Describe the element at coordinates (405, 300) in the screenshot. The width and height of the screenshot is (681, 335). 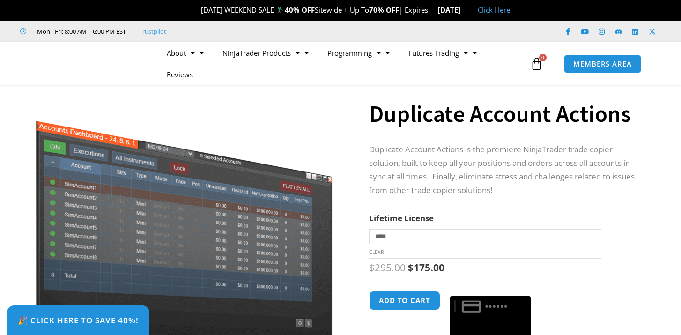
I see `button: Add to cart` at that location.